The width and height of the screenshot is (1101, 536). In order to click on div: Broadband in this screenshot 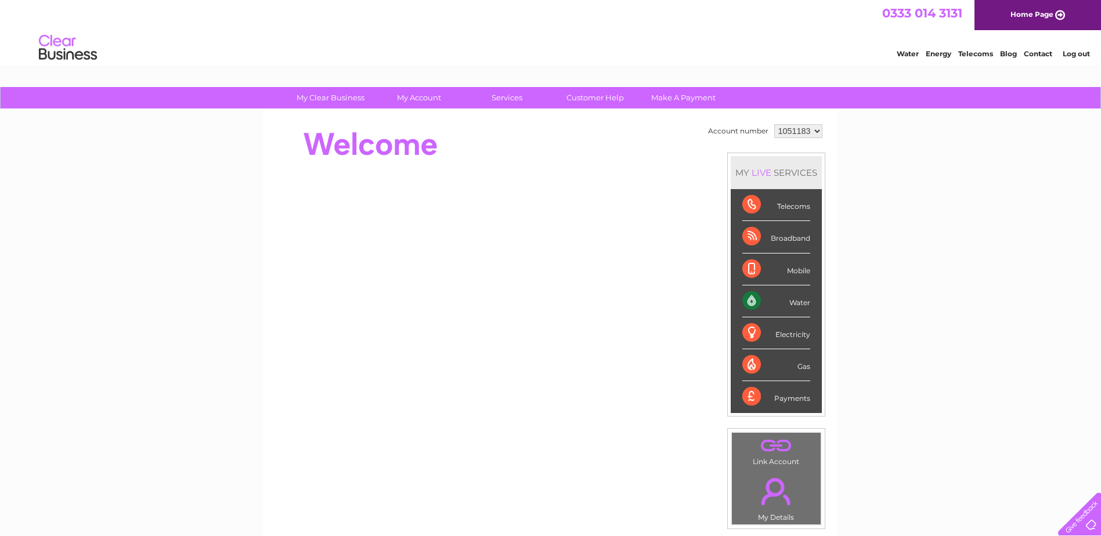, I will do `click(776, 237)`.